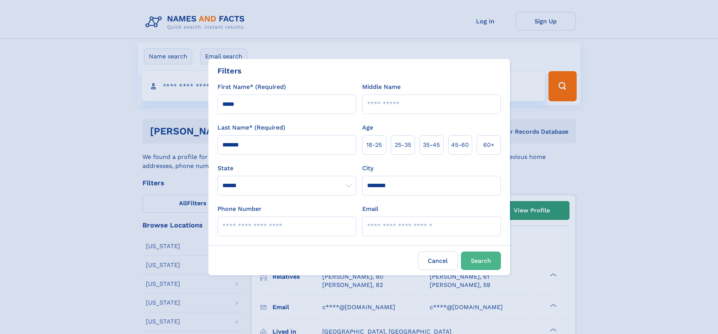 This screenshot has height=334, width=718. What do you see at coordinates (403, 145) in the screenshot?
I see `span: 25‑35` at bounding box center [403, 145].